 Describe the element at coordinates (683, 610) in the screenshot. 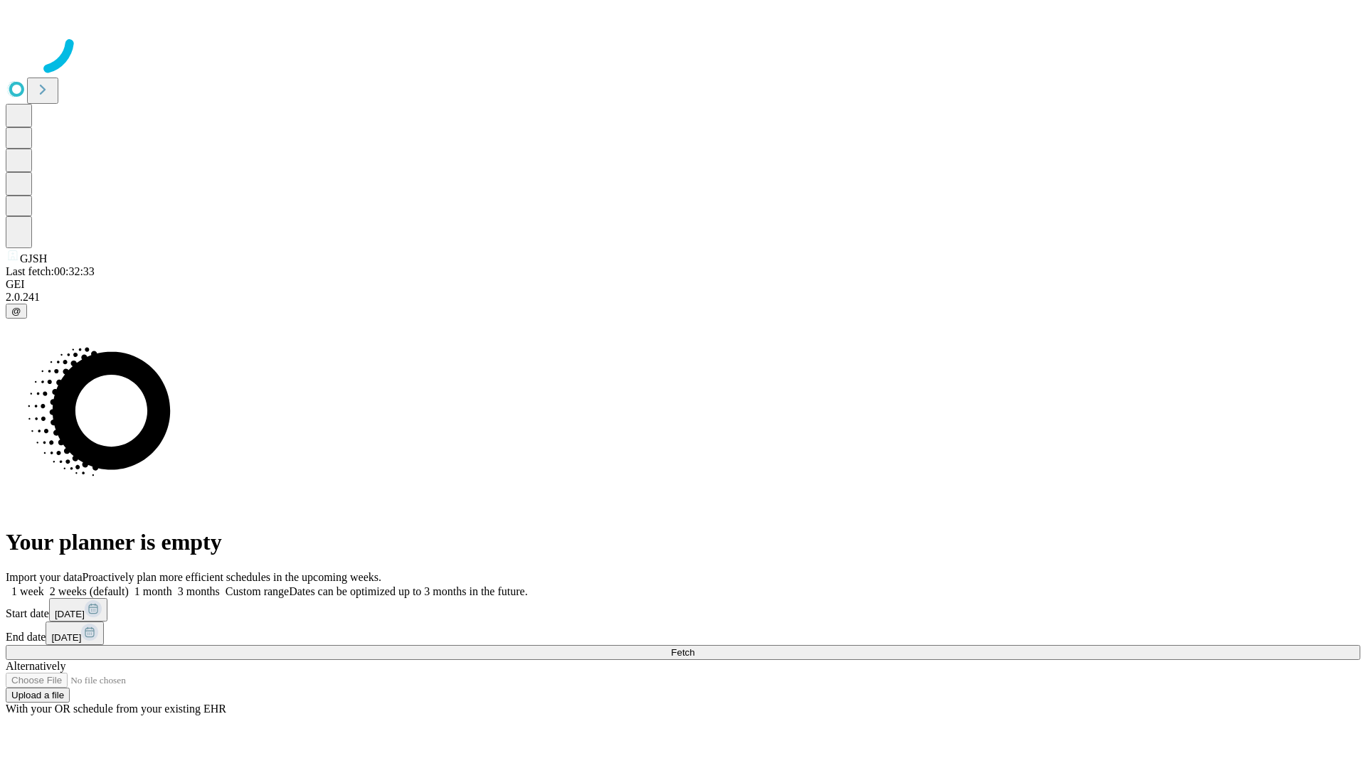

I see `div: Start date` at that location.